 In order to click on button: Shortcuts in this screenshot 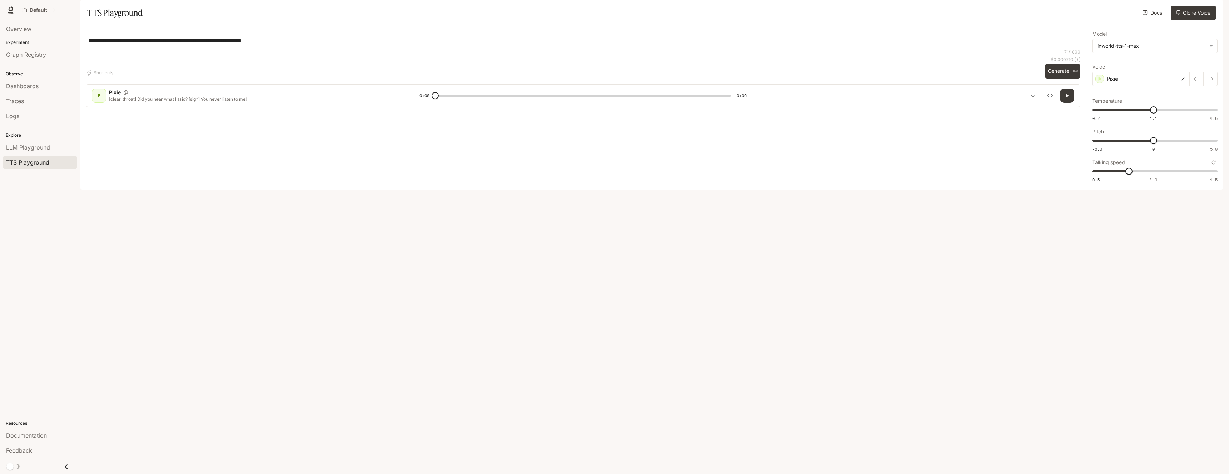, I will do `click(101, 73)`.